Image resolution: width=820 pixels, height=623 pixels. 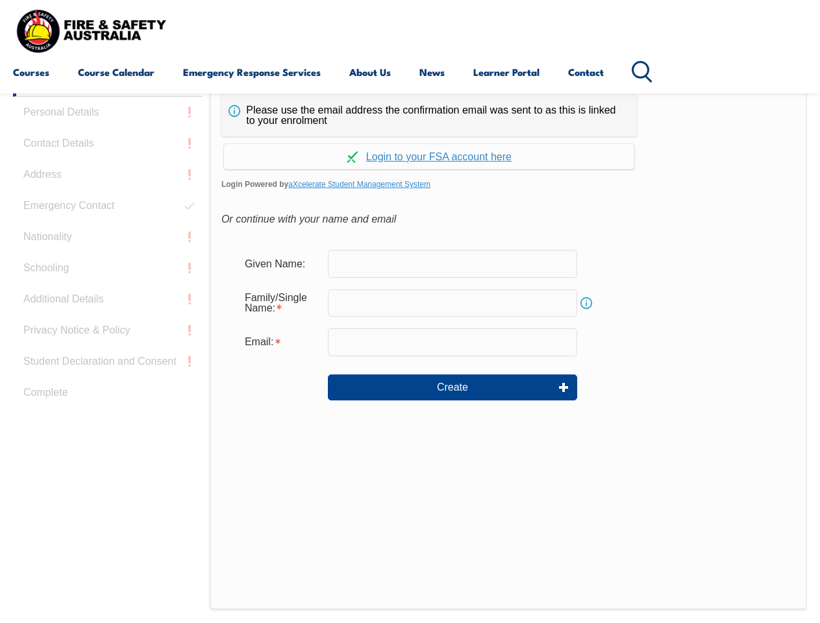 I want to click on a: News, so click(x=432, y=72).